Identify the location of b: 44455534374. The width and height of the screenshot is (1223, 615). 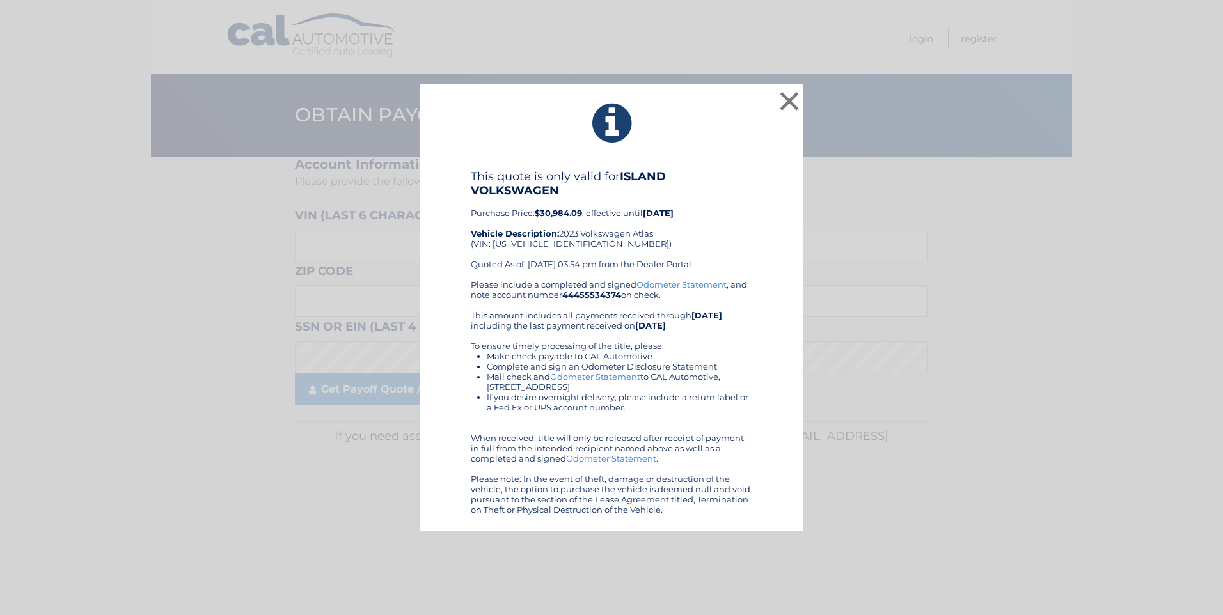
(592, 295).